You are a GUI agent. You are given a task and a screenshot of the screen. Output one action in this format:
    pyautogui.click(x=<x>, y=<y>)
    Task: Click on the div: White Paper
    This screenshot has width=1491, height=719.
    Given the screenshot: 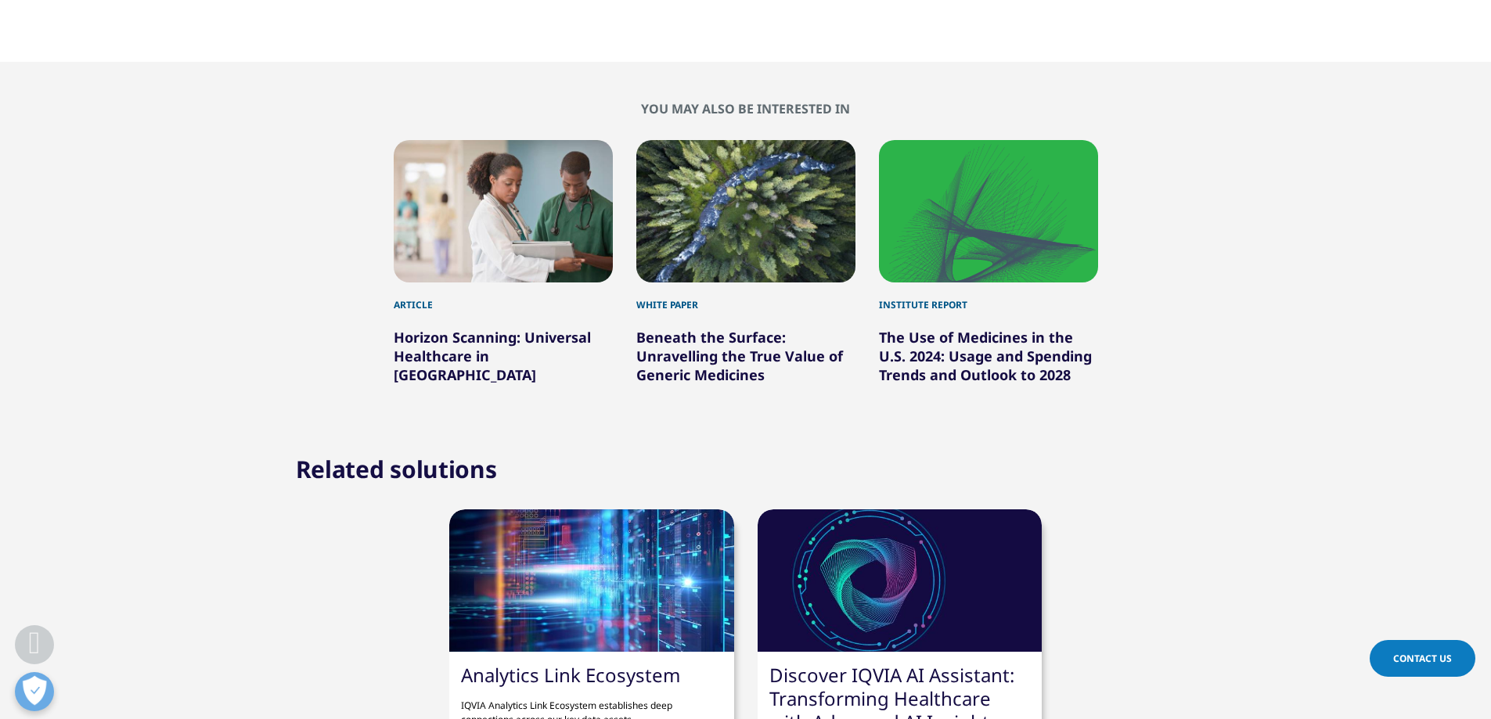 What is the action you would take?
    pyautogui.click(x=746, y=297)
    